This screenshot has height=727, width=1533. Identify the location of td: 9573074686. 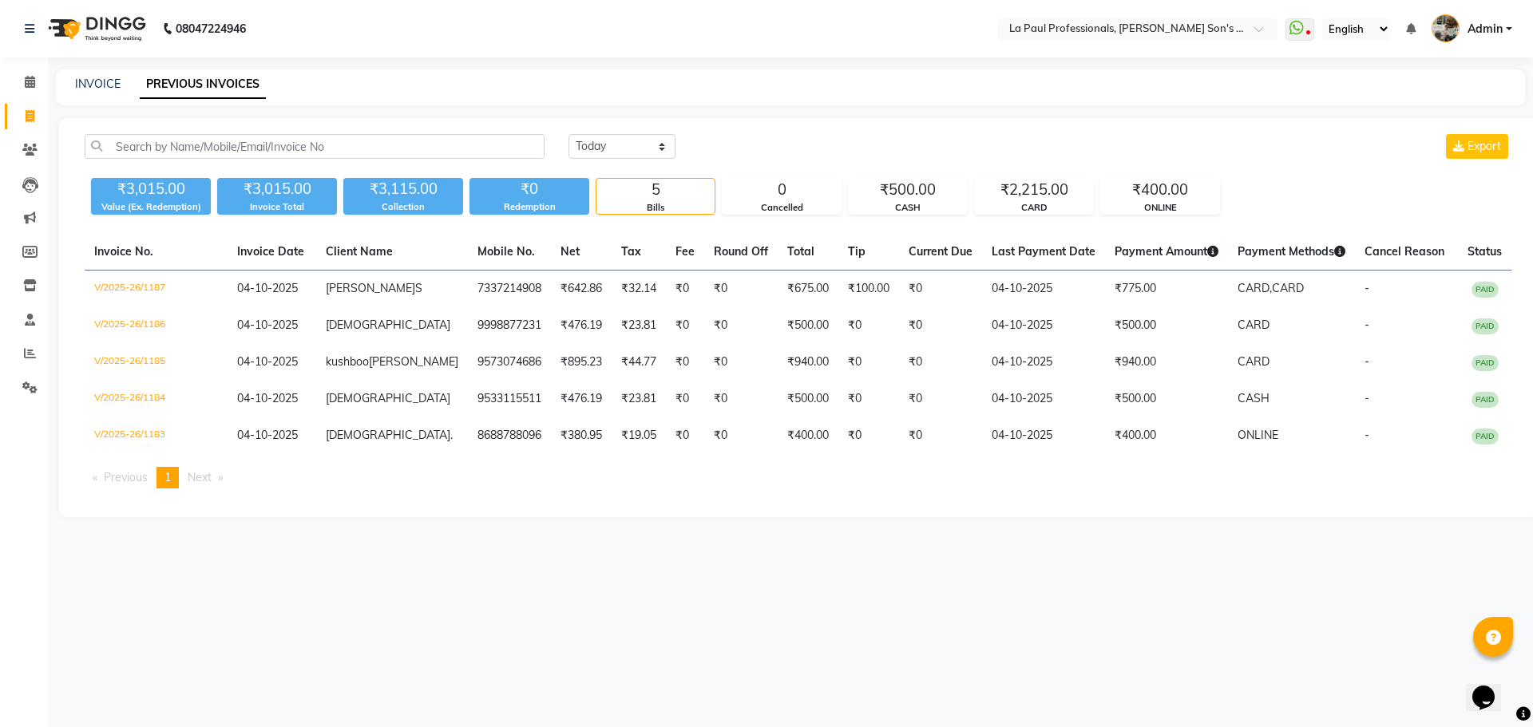
(509, 362).